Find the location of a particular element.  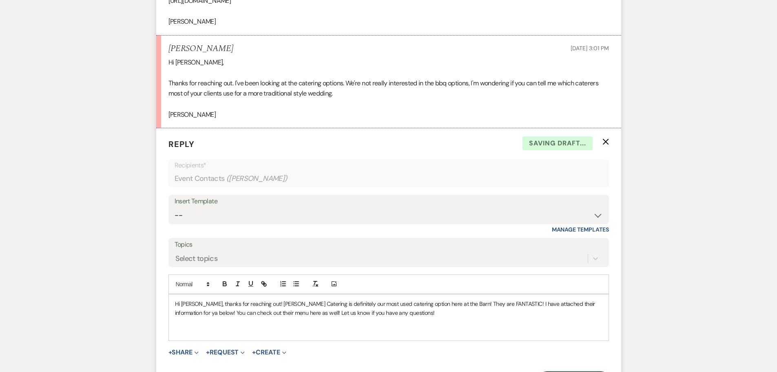

button: Create is located at coordinates (269, 352).